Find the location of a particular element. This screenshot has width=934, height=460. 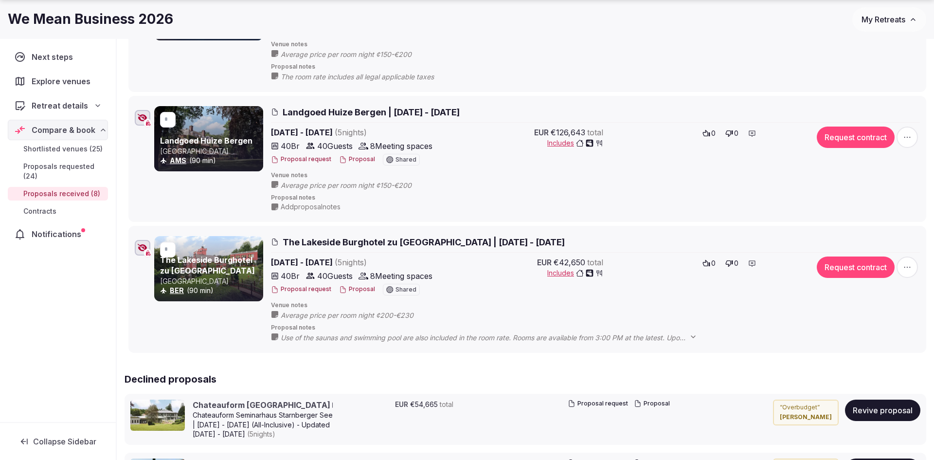

a: Shortlisted venues (25) is located at coordinates (58, 149).